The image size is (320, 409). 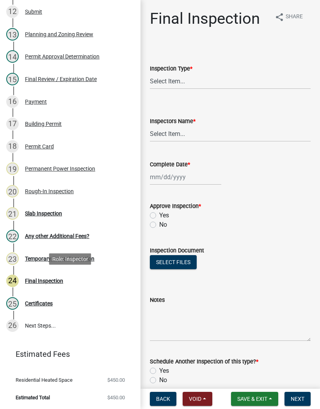 What do you see at coordinates (170, 165) in the screenshot?
I see `label: Complete Date` at bounding box center [170, 165].